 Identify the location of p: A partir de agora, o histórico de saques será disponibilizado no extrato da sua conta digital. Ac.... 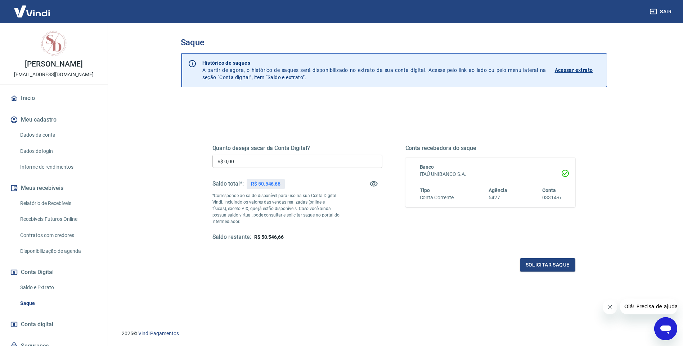
(374, 70).